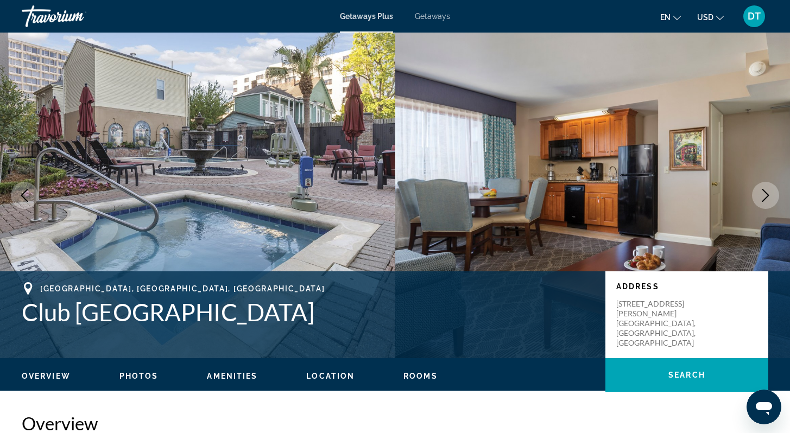  I want to click on button: Next image, so click(766, 196).